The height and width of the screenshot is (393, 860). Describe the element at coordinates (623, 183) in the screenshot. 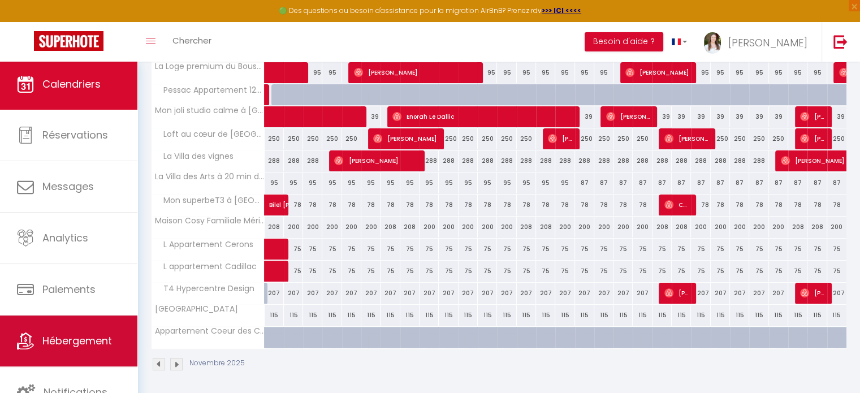

I see `div: 87` at that location.